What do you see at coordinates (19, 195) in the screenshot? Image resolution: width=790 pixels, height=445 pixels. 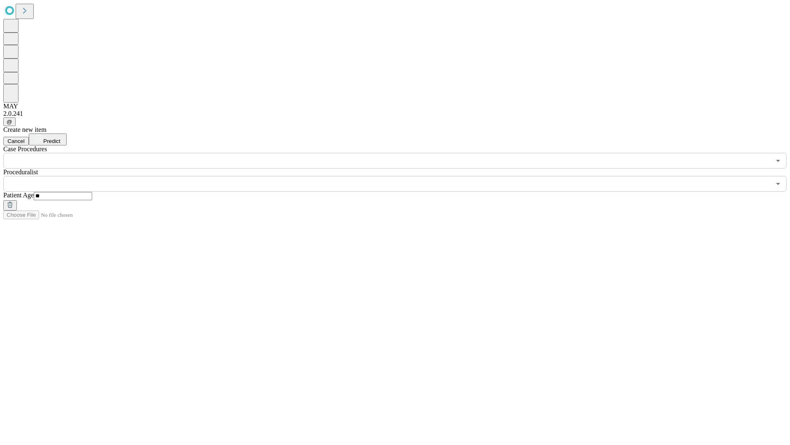 I see `span: Patient Age` at bounding box center [19, 195].